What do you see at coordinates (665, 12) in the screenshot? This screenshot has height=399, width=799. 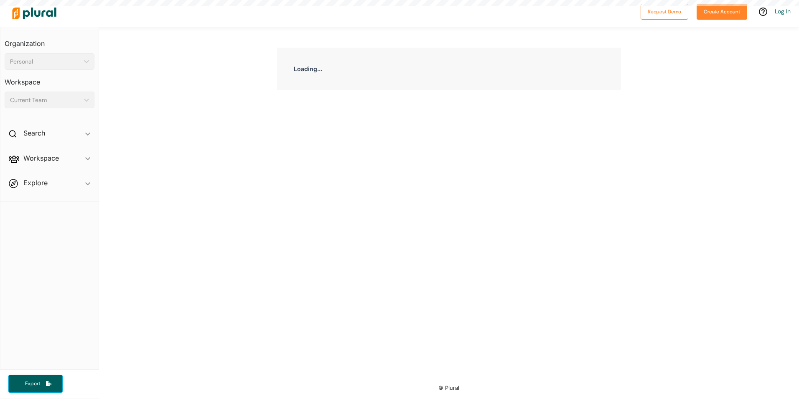 I see `button: Request Demo` at bounding box center [665, 12].